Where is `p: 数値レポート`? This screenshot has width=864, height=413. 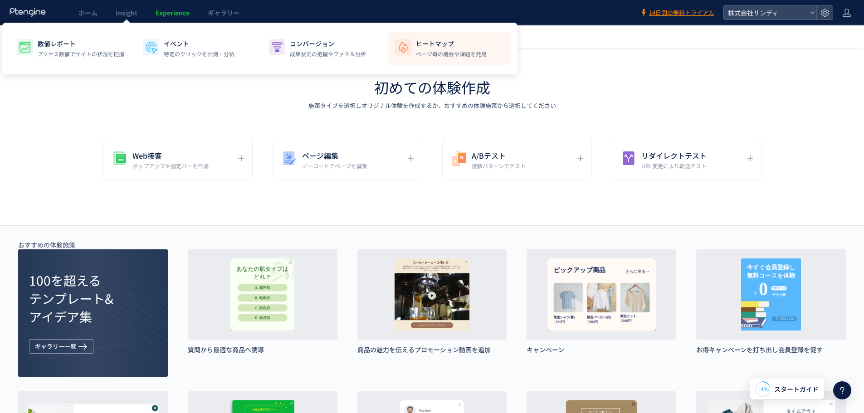 p: 数値レポート is located at coordinates (81, 44).